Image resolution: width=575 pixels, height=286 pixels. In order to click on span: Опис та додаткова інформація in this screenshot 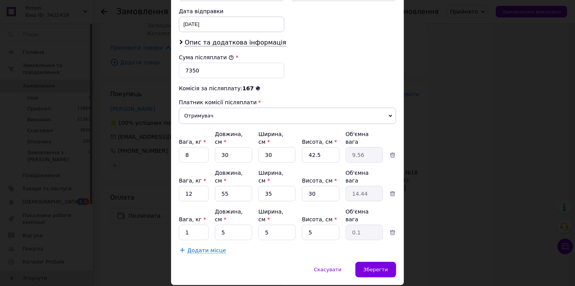, I will do `click(235, 43)`.